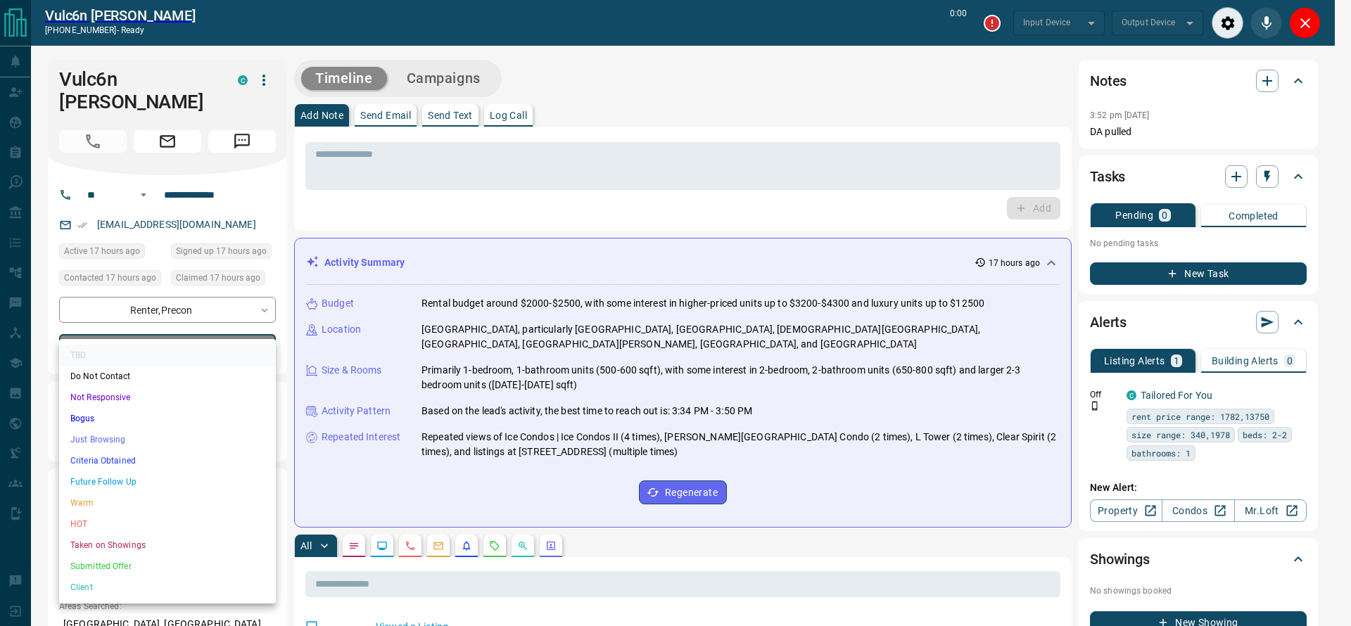 This screenshot has width=1351, height=626. I want to click on li: Submitted Offer, so click(167, 567).